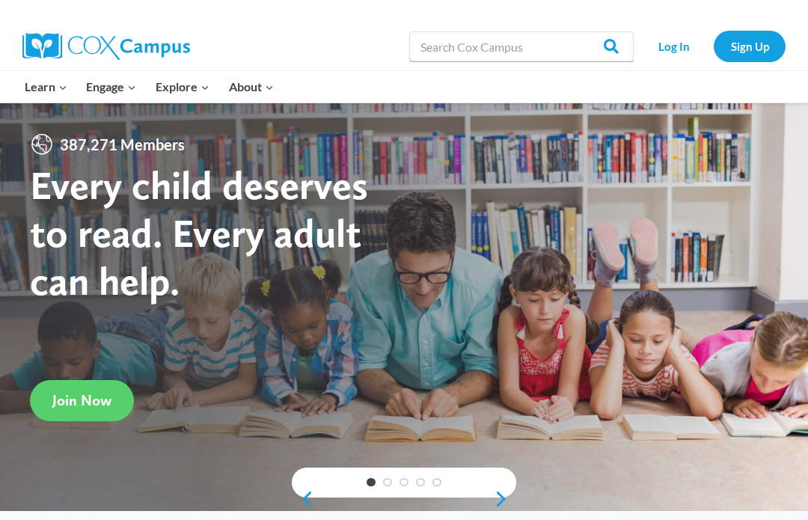 This screenshot has width=808, height=520. Describe the element at coordinates (82, 400) in the screenshot. I see `a: Join Now` at that location.